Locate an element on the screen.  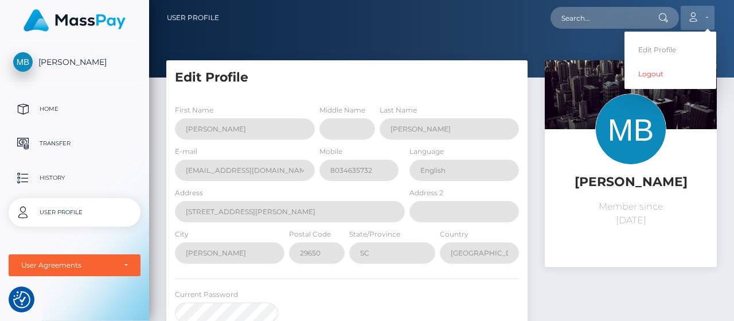
label: Language is located at coordinates (427, 151).